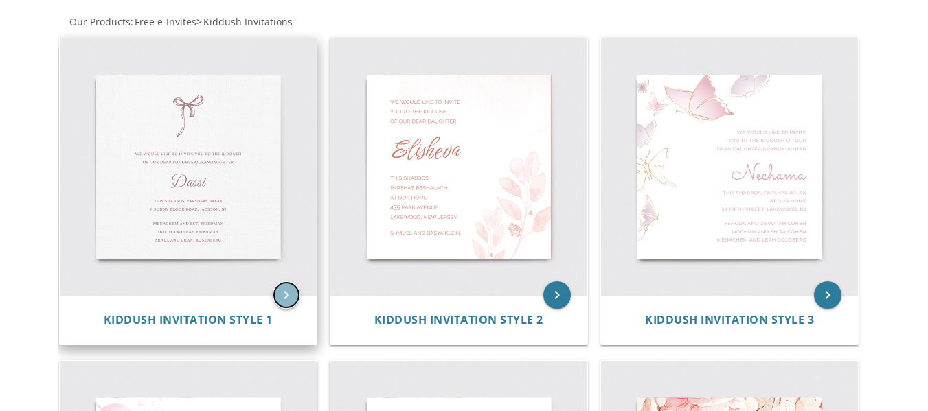 The image size is (928, 411). Describe the element at coordinates (459, 320) in the screenshot. I see `span: Kiddush Invitation Style 2` at that location.